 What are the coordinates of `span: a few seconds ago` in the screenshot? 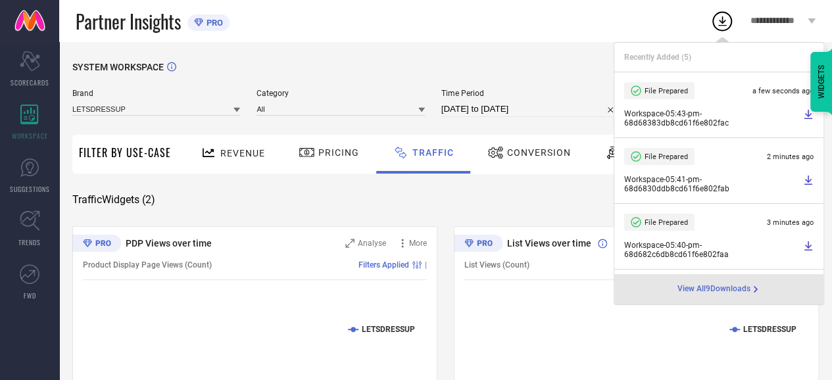 It's located at (782, 91).